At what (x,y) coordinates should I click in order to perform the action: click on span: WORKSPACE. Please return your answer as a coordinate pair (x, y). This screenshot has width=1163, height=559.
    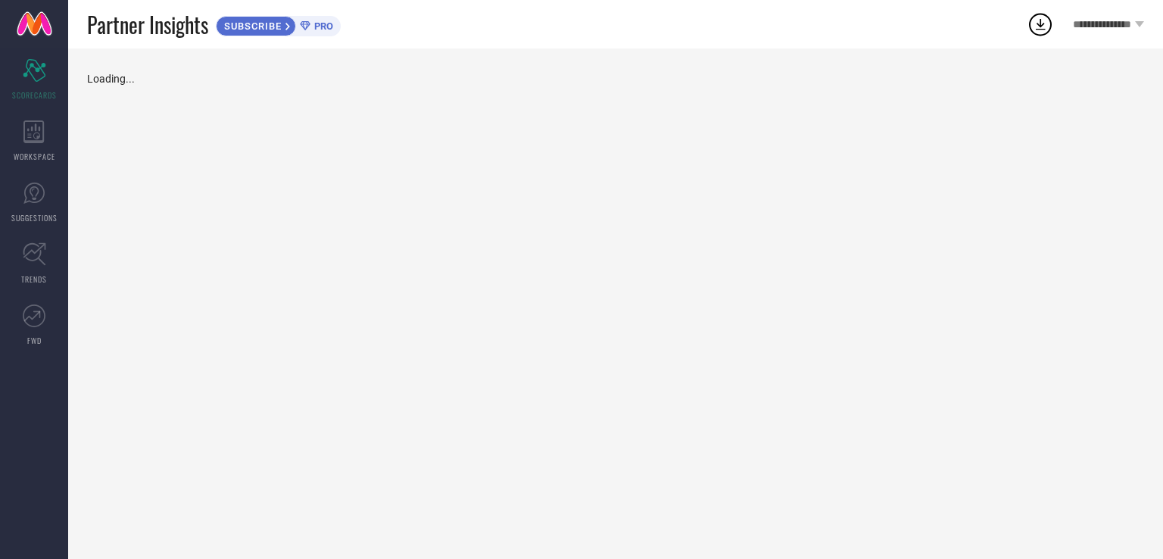
    Looking at the image, I should click on (34, 156).